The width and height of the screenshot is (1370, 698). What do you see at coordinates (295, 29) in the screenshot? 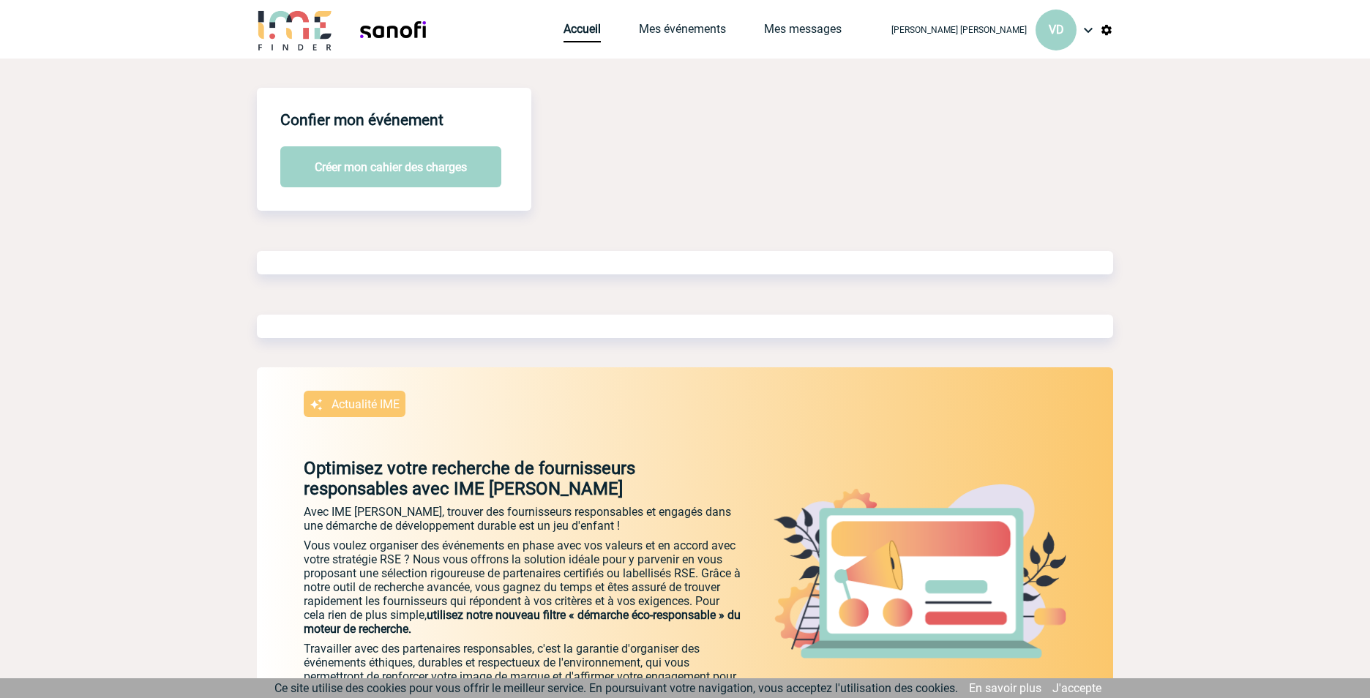
I see `img: IME-Finder` at bounding box center [295, 29].